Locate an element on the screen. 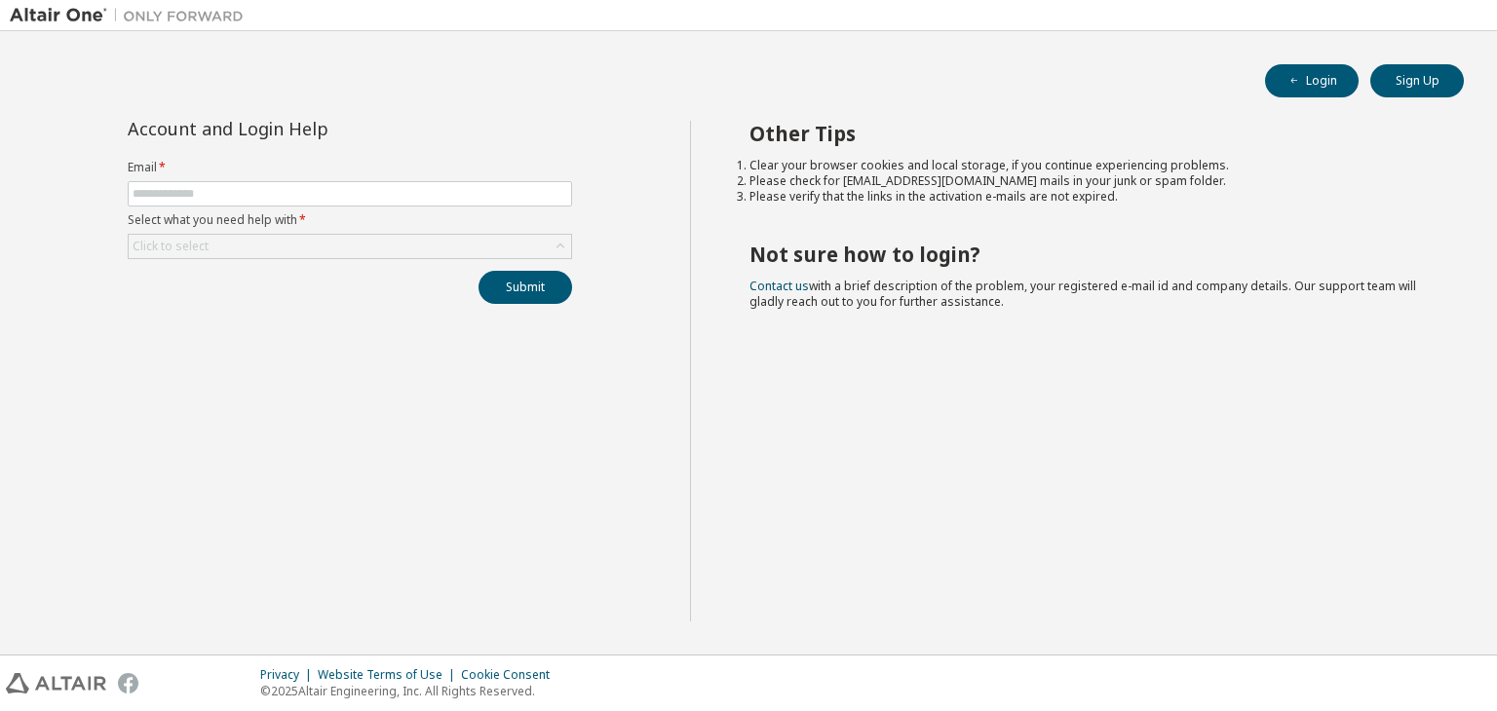 This screenshot has height=711, width=1497. label: Select what you need help with is located at coordinates (350, 220).